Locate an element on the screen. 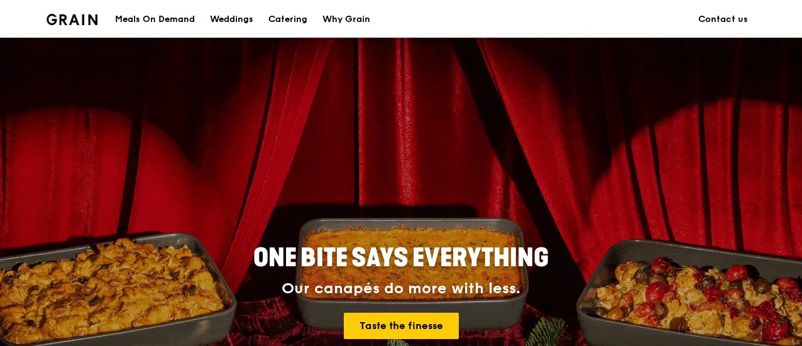  div: Why Grain is located at coordinates (346, 19).